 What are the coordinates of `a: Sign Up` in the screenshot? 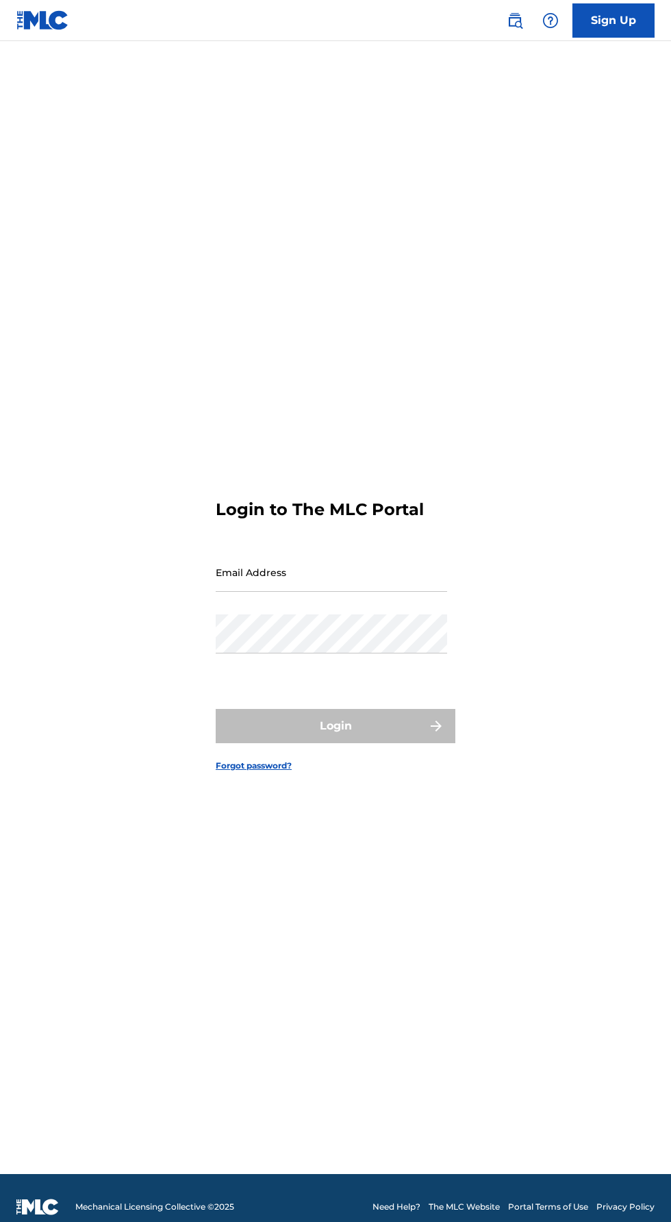 It's located at (614, 21).